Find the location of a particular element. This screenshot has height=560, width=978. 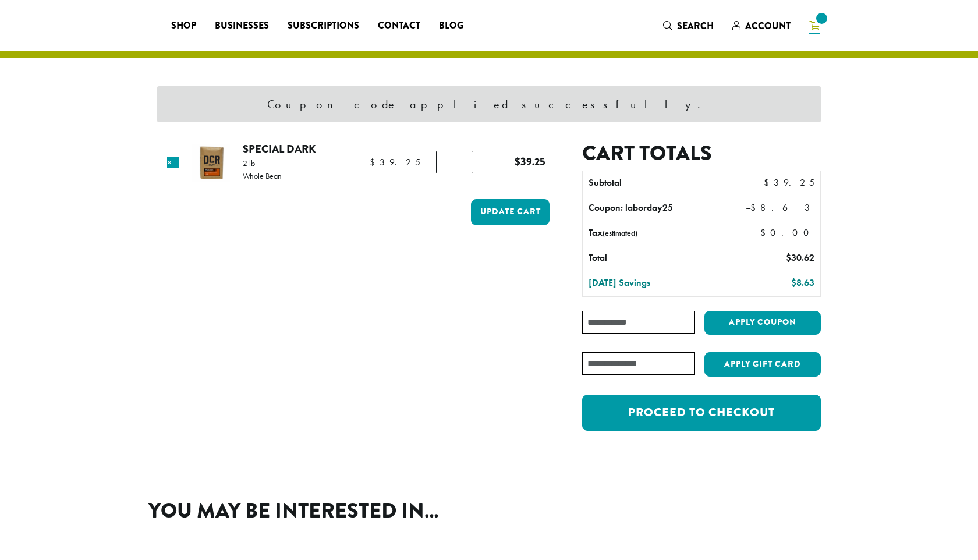

span: 8.63 is located at coordinates (783, 207).